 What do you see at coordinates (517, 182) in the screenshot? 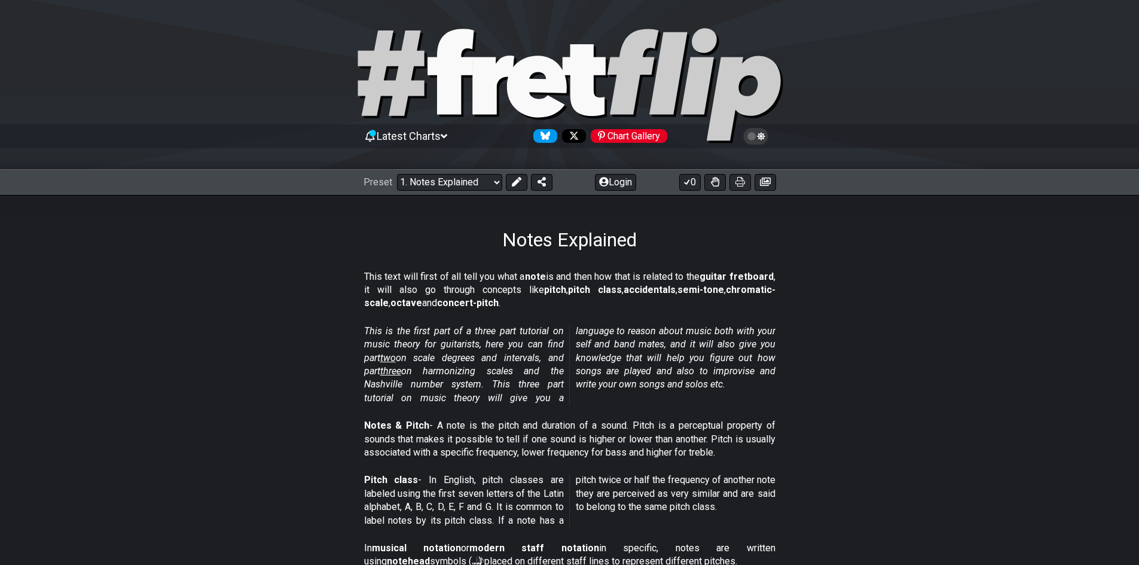
I see `button: Edit Preset` at bounding box center [517, 182].